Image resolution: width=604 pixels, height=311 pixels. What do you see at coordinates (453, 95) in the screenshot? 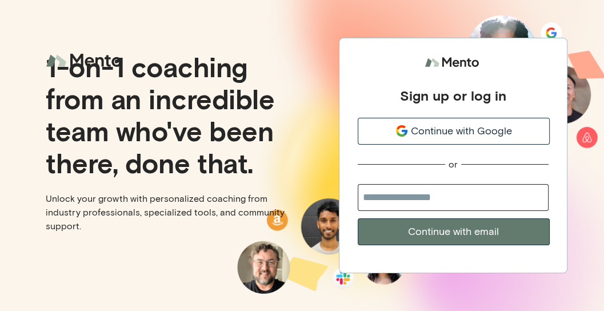
I see `div: Sign up or log in` at bounding box center [453, 95].